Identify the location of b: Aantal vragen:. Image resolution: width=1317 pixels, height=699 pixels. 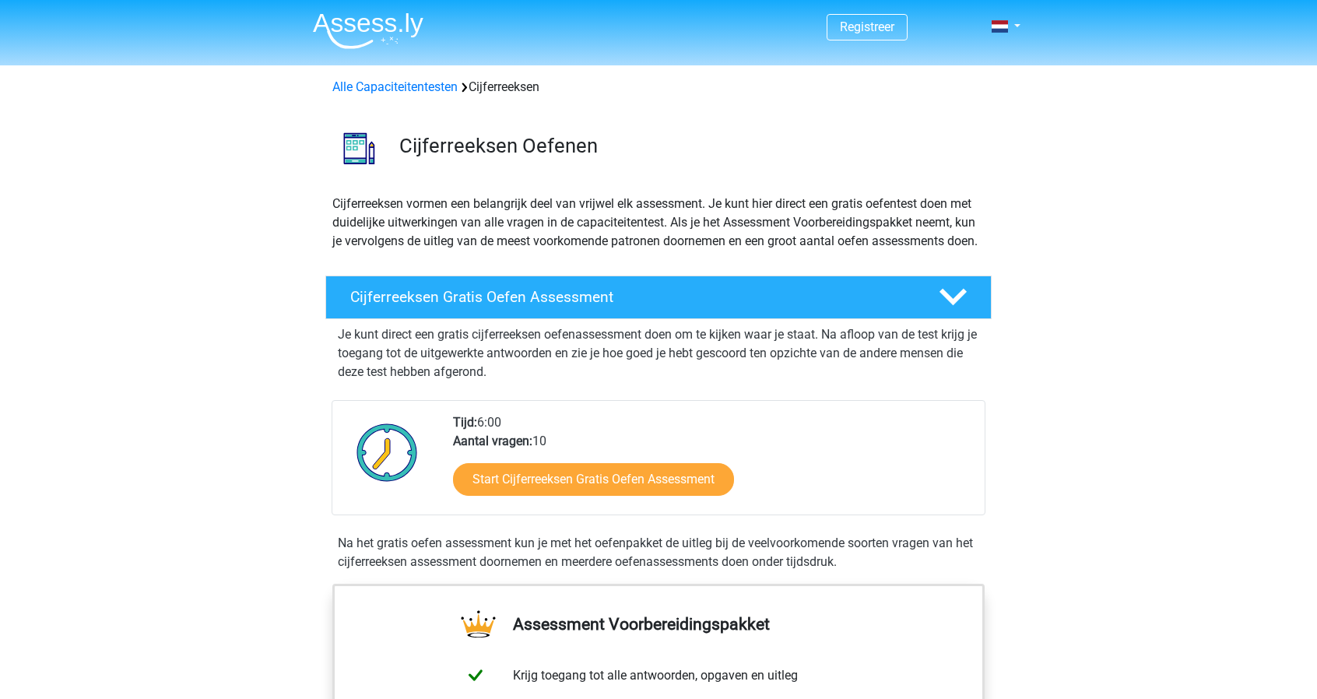
(493, 440).